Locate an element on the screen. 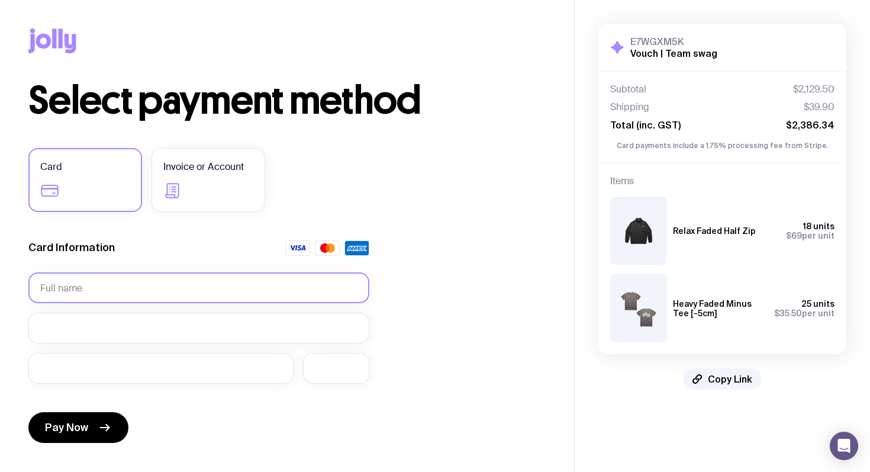 This screenshot has height=472, width=870. span: $35.50 is located at coordinates (788, 313).